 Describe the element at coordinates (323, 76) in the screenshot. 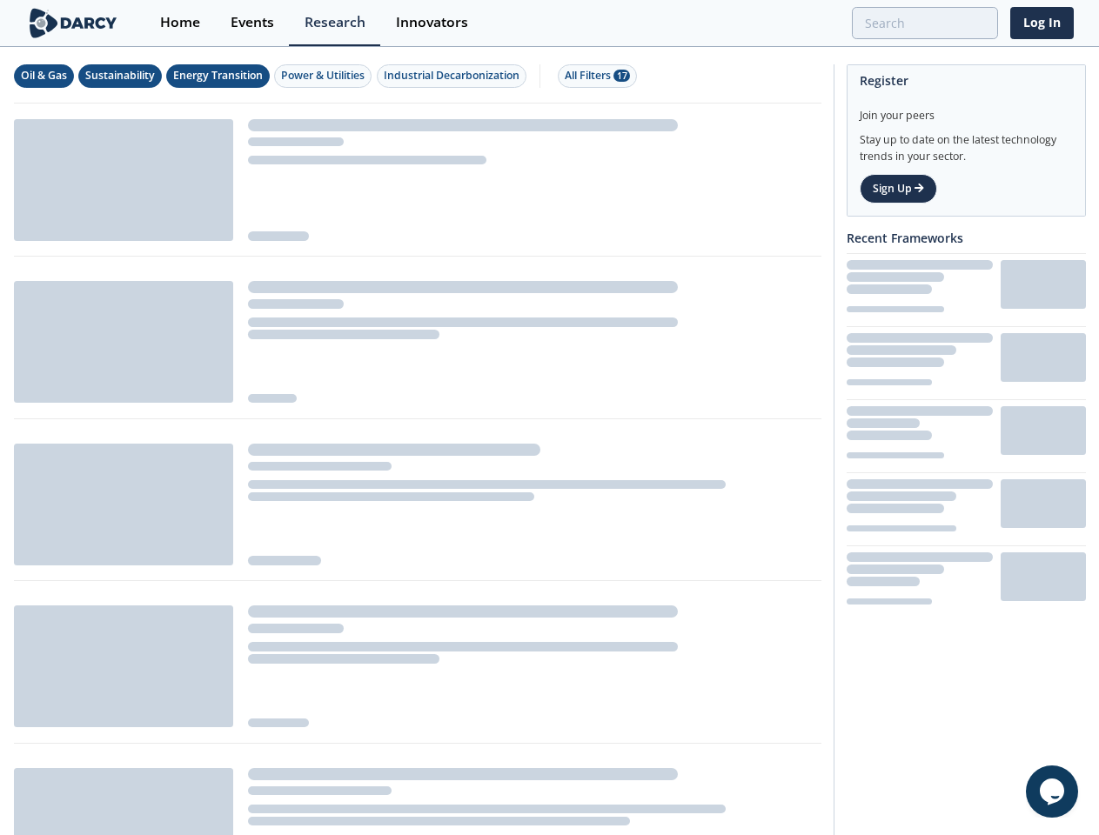

I see `button: Power & Utilities` at that location.